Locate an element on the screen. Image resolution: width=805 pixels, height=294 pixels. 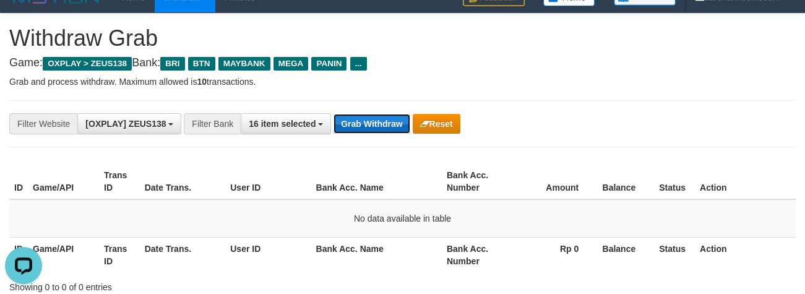
h4: Game: Bank: is located at coordinates (402, 63).